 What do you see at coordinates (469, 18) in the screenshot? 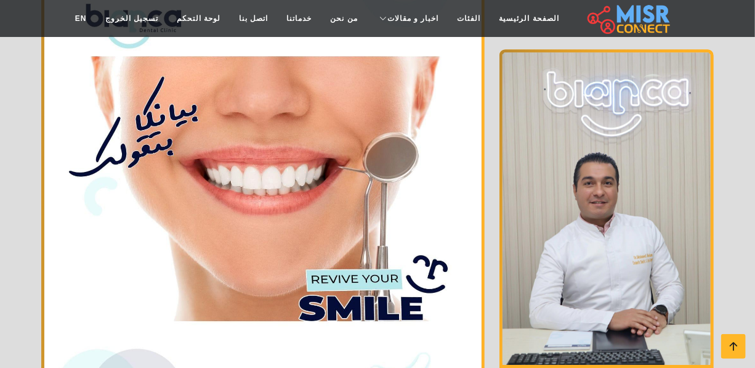
I see `a: الفئات` at bounding box center [469, 18].